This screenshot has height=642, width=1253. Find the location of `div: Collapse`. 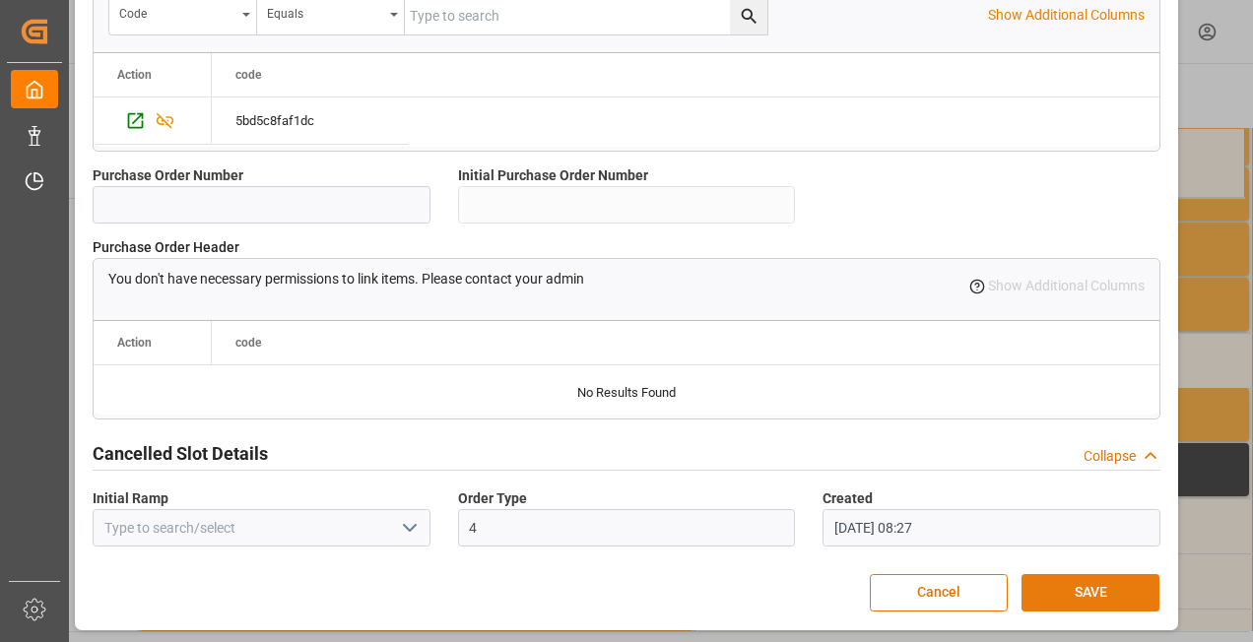

div: Collapse is located at coordinates (1109, 456).